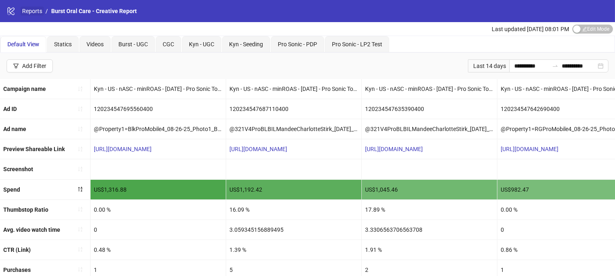 The height and width of the screenshot is (276, 615). What do you see at coordinates (430, 250) in the screenshot?
I see `div: 1.91 %` at bounding box center [430, 250].